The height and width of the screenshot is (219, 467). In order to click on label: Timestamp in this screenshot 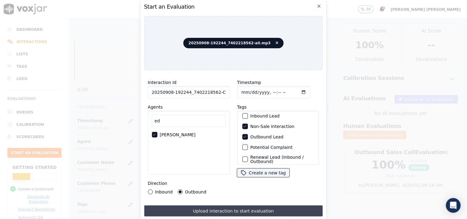, I will do `click(249, 83)`.